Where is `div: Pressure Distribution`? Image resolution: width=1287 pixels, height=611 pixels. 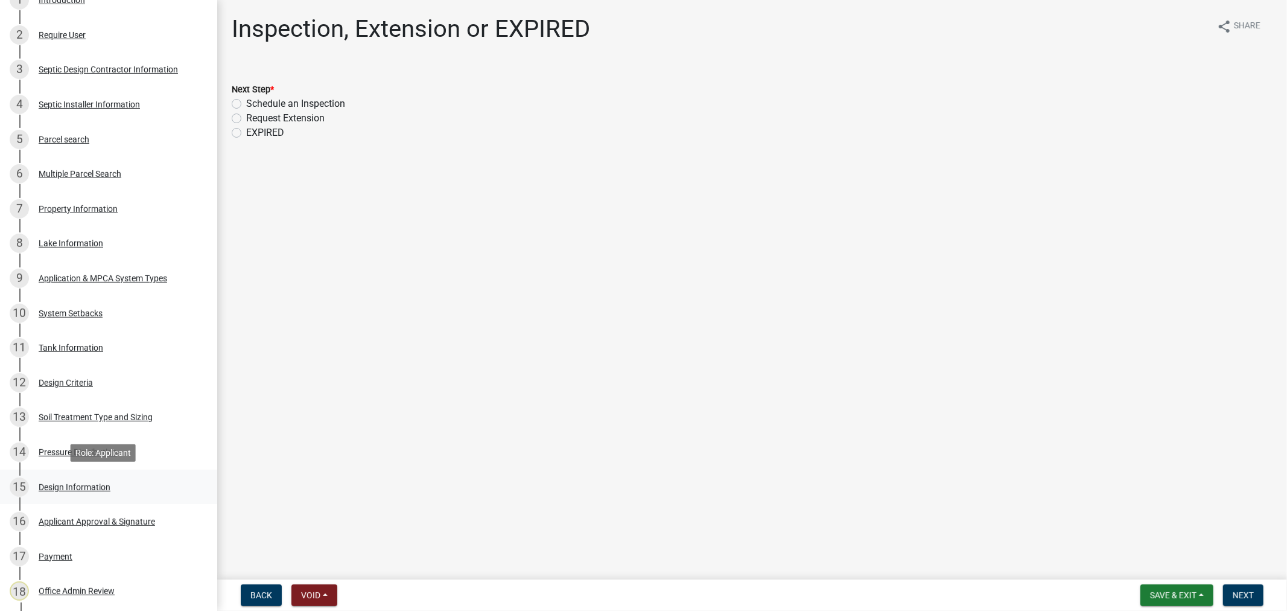
div: Pressure Distribution is located at coordinates (78, 452).